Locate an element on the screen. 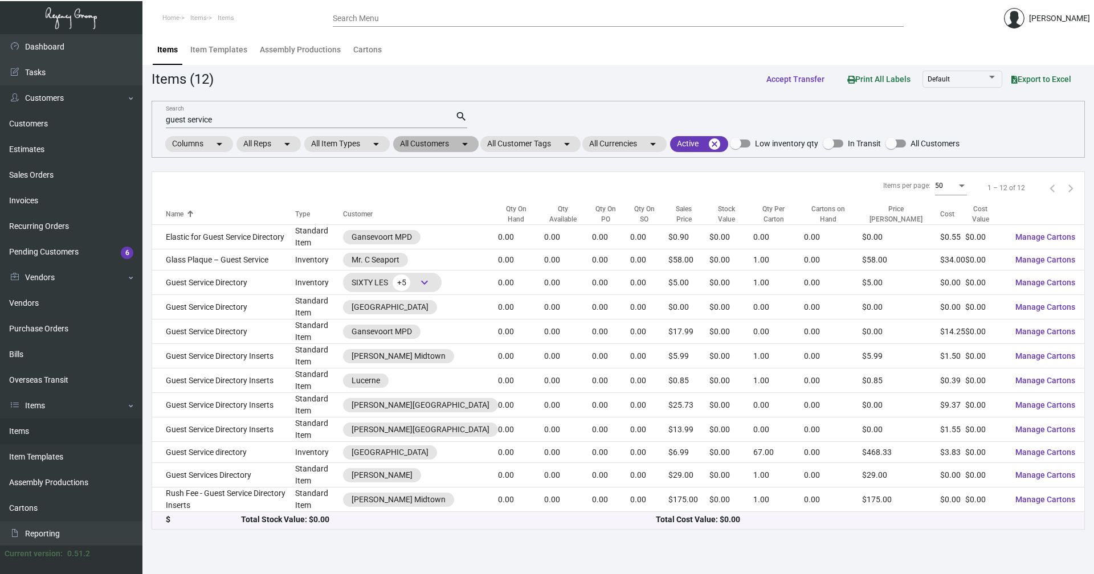  div: Cost is located at coordinates (947, 214).